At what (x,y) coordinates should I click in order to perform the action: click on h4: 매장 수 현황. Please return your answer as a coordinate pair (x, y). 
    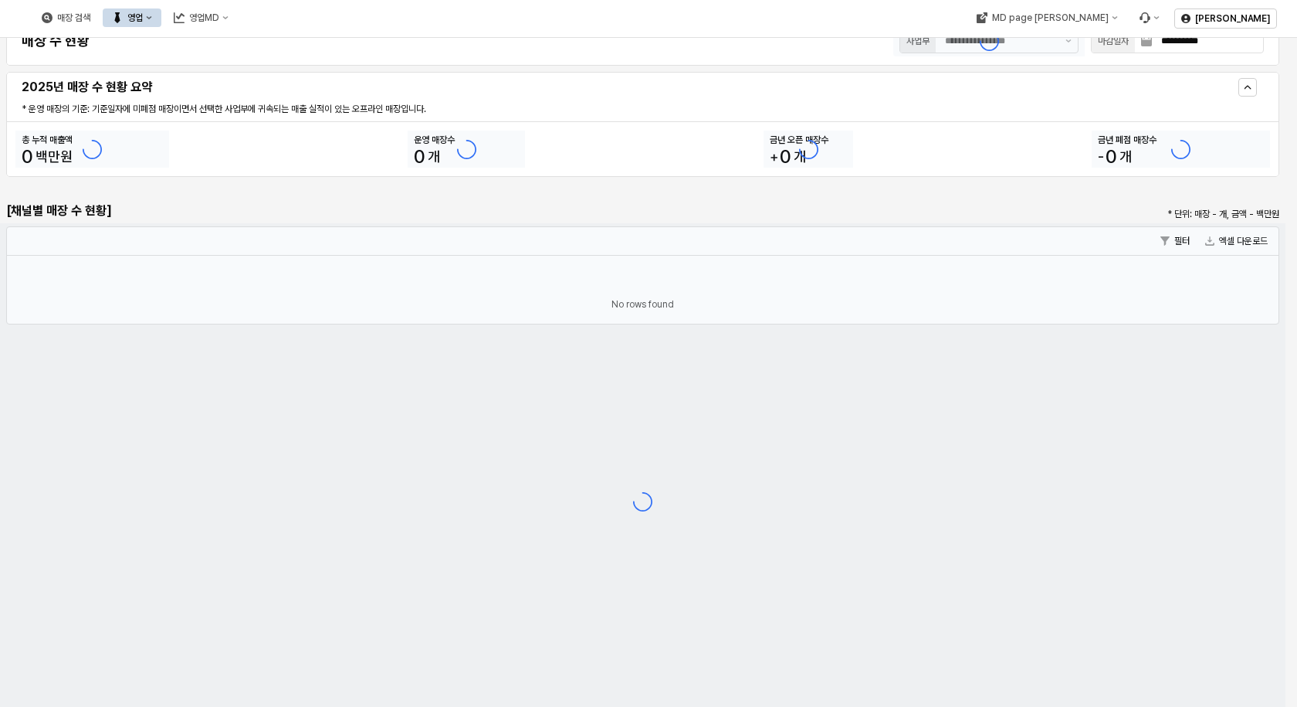
    Looking at the image, I should click on (56, 41).